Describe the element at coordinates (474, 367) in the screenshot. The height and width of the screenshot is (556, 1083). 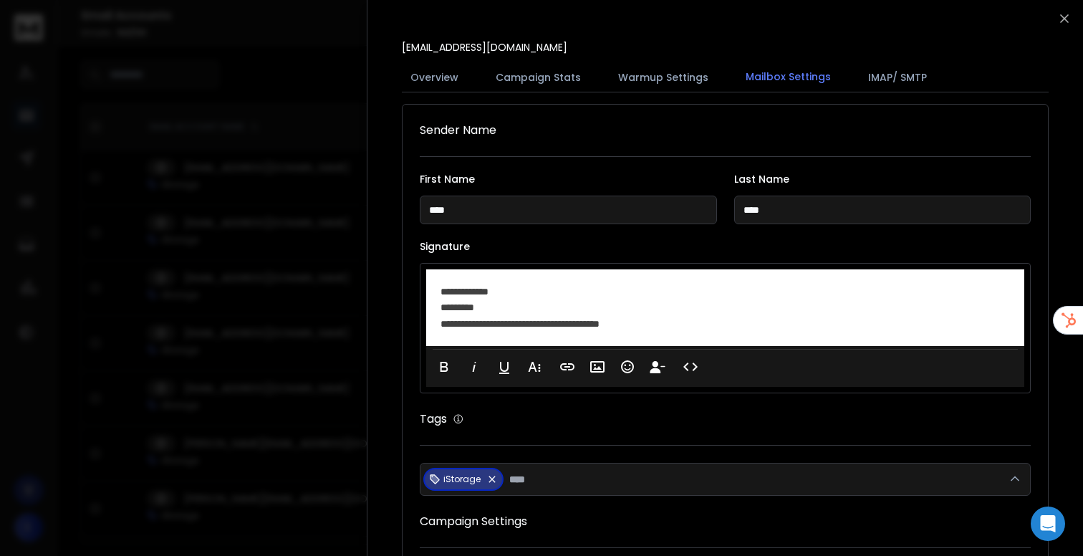
I see `button: Italic (⌘I)` at that location.